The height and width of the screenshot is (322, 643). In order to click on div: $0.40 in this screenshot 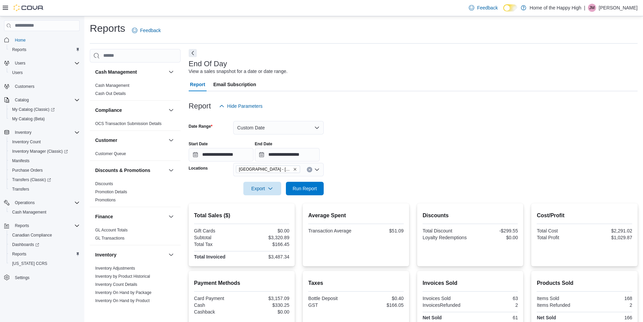, I will do `click(380, 298)`.